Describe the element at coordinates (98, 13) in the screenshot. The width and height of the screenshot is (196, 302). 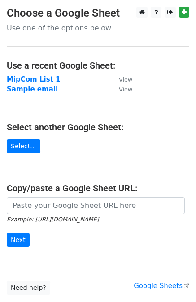
I see `h3: Choose a Google Sheet` at that location.